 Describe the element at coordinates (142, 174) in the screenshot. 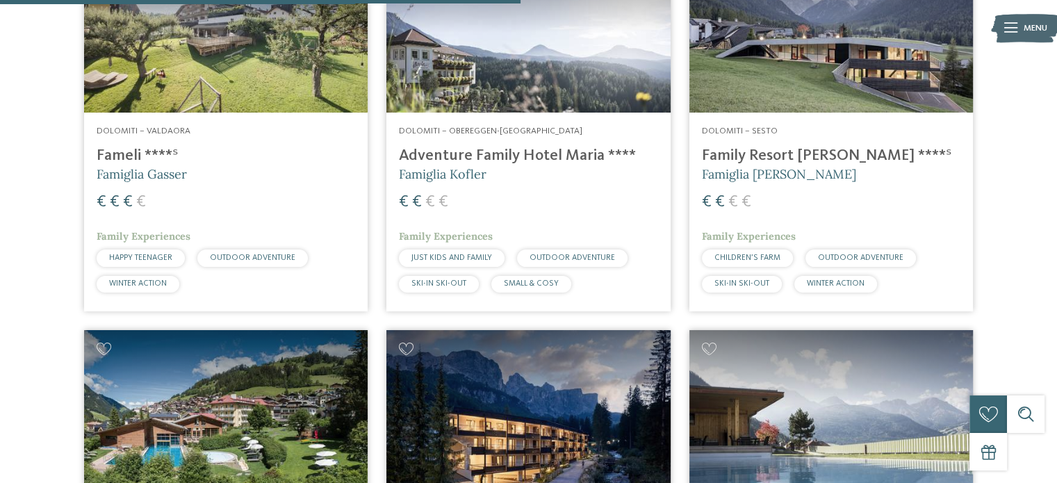

I see `span: Famiglia Gasser` at that location.